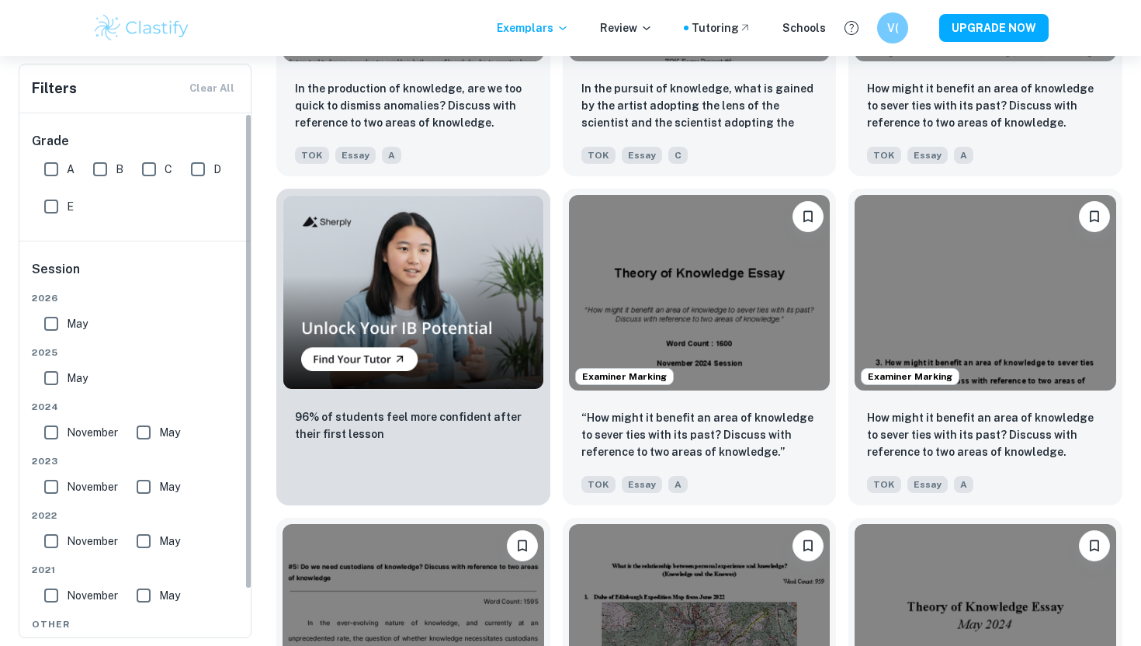  I want to click on button: V(, so click(893, 28).